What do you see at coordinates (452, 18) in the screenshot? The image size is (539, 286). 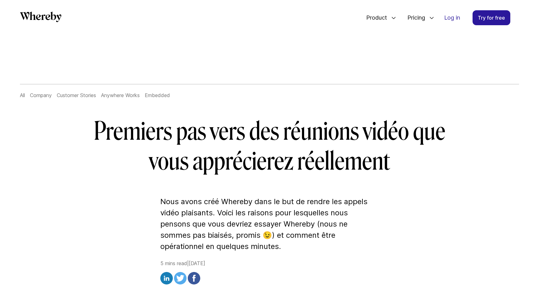 I see `a: Log in` at bounding box center [452, 18].